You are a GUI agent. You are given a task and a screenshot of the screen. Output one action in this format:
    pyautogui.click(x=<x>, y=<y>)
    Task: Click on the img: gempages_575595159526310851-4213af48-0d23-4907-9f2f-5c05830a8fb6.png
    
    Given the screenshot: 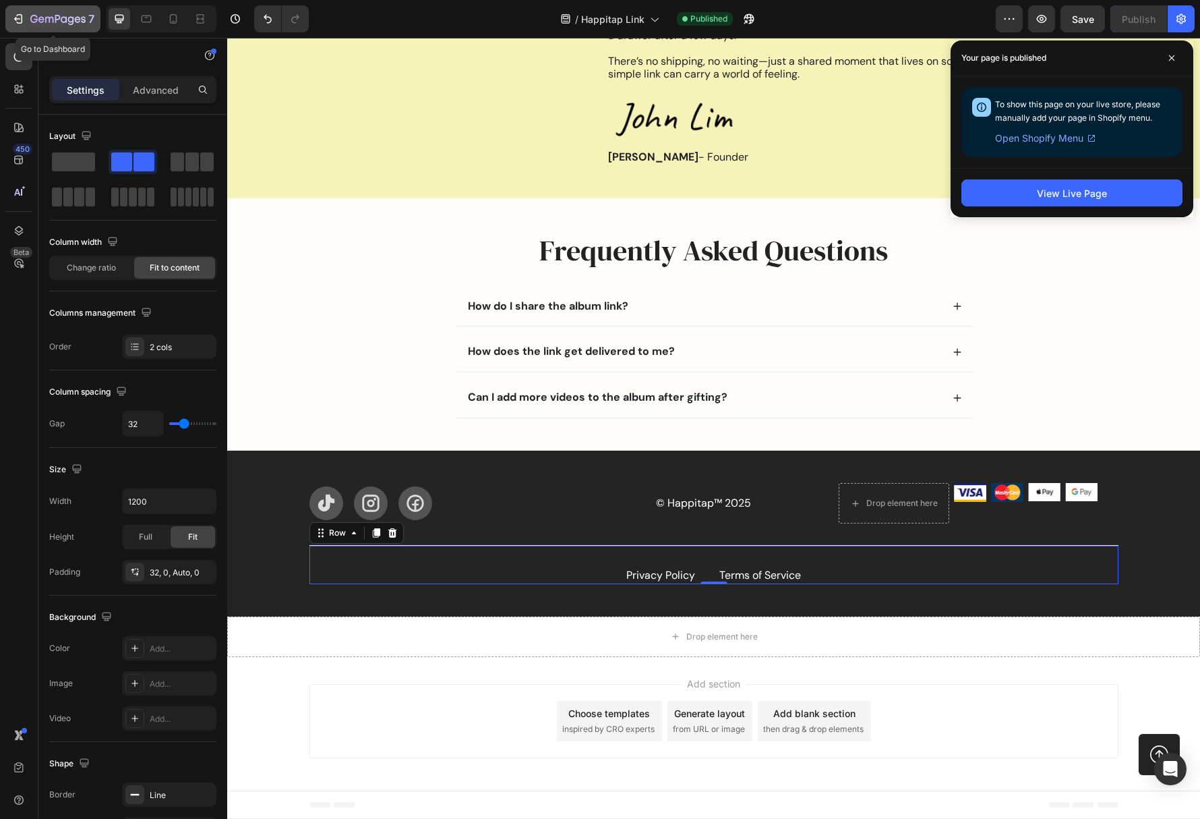 What is the action you would take?
    pyautogui.click(x=817, y=454)
    